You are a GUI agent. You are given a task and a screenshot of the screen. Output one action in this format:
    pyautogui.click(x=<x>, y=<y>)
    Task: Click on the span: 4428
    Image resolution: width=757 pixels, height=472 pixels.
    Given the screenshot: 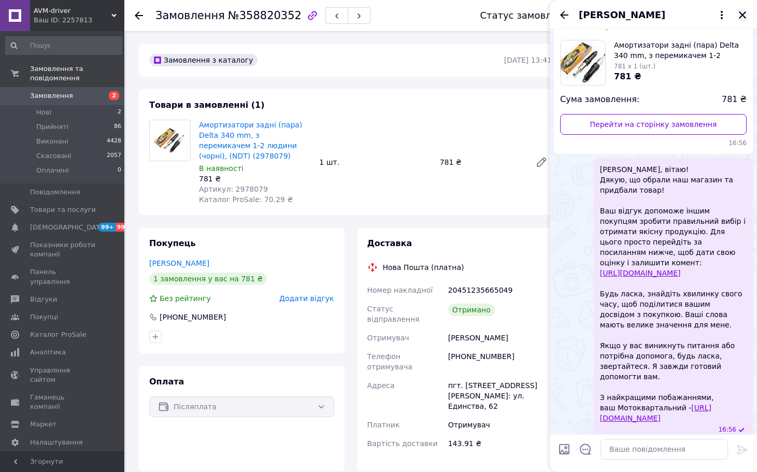 What is the action you would take?
    pyautogui.click(x=114, y=141)
    